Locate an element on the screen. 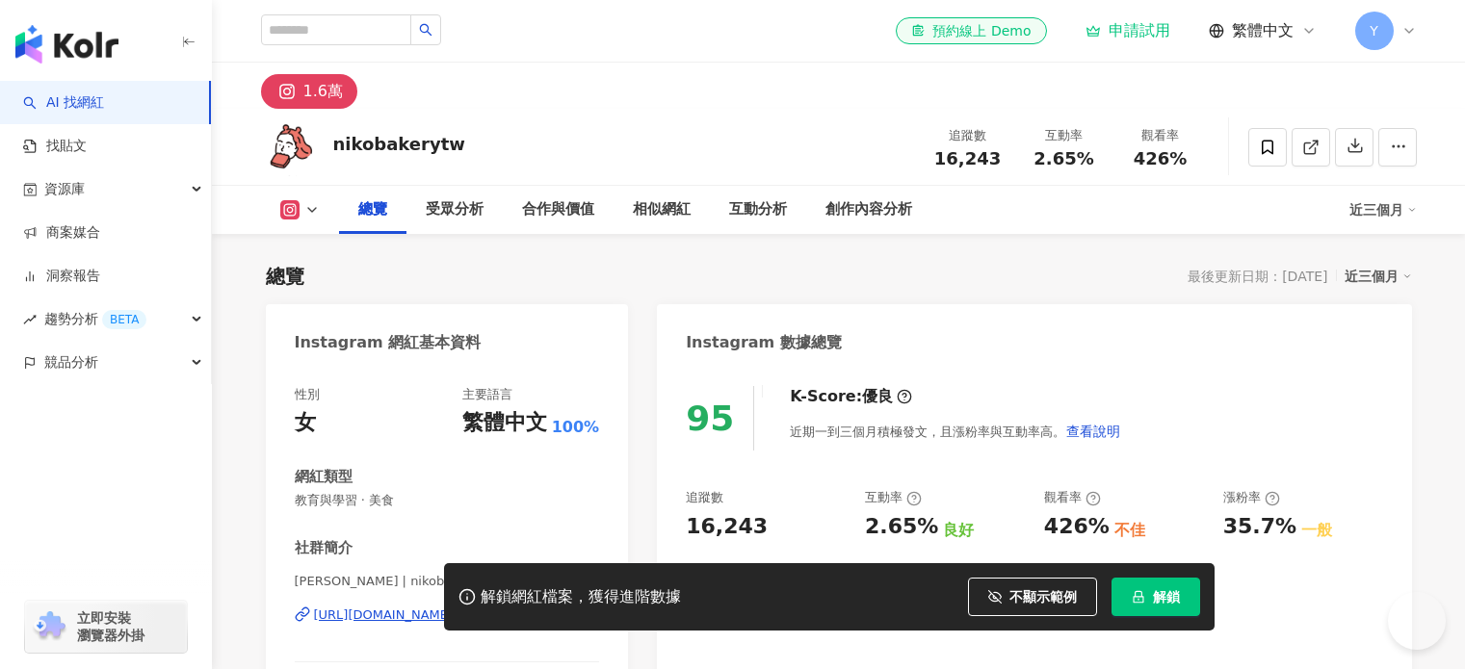 This screenshot has width=1465, height=669. span: lock is located at coordinates (1139, 597).